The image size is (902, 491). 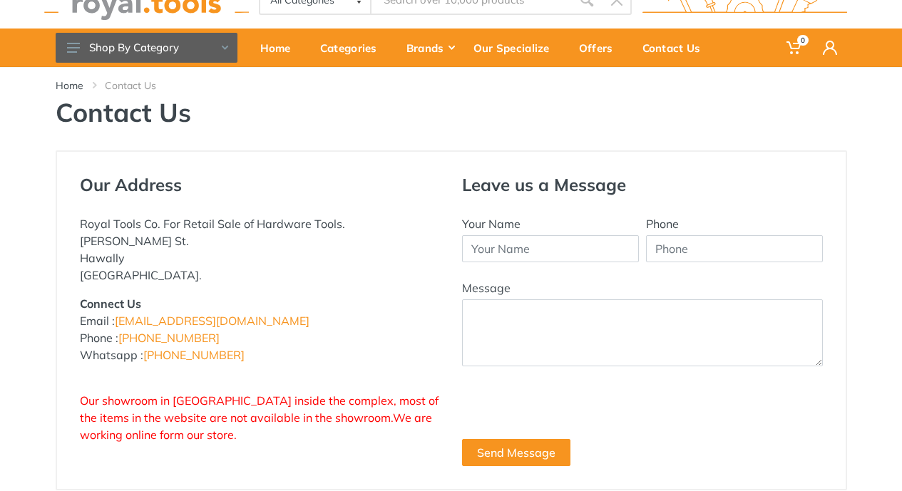 I want to click on nav: breadcrumb, so click(x=451, y=86).